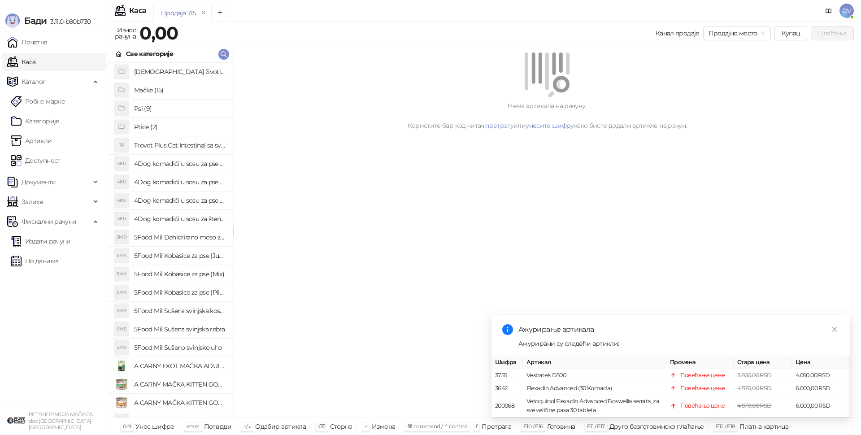  Describe the element at coordinates (218, 427) in the screenshot. I see `div: Потврди` at that location.